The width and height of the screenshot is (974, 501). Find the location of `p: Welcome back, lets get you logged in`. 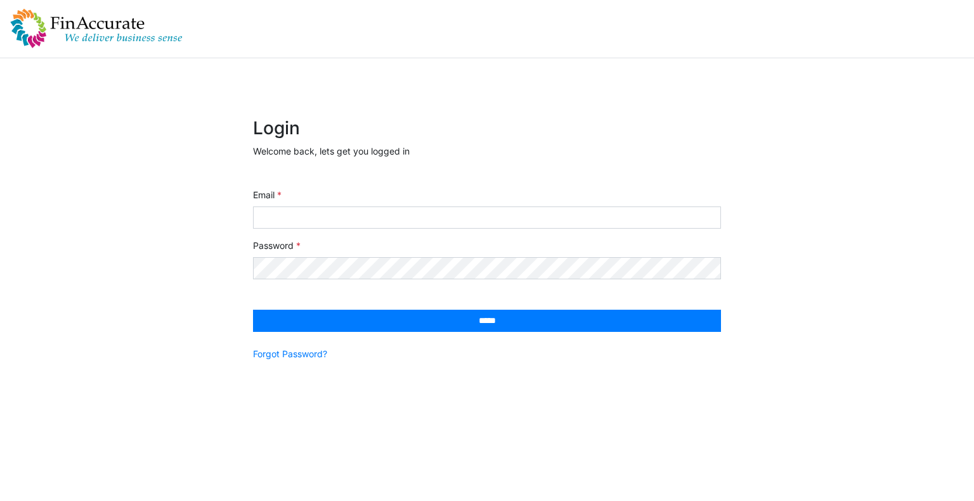

p: Welcome back, lets get you logged in is located at coordinates (487, 151).